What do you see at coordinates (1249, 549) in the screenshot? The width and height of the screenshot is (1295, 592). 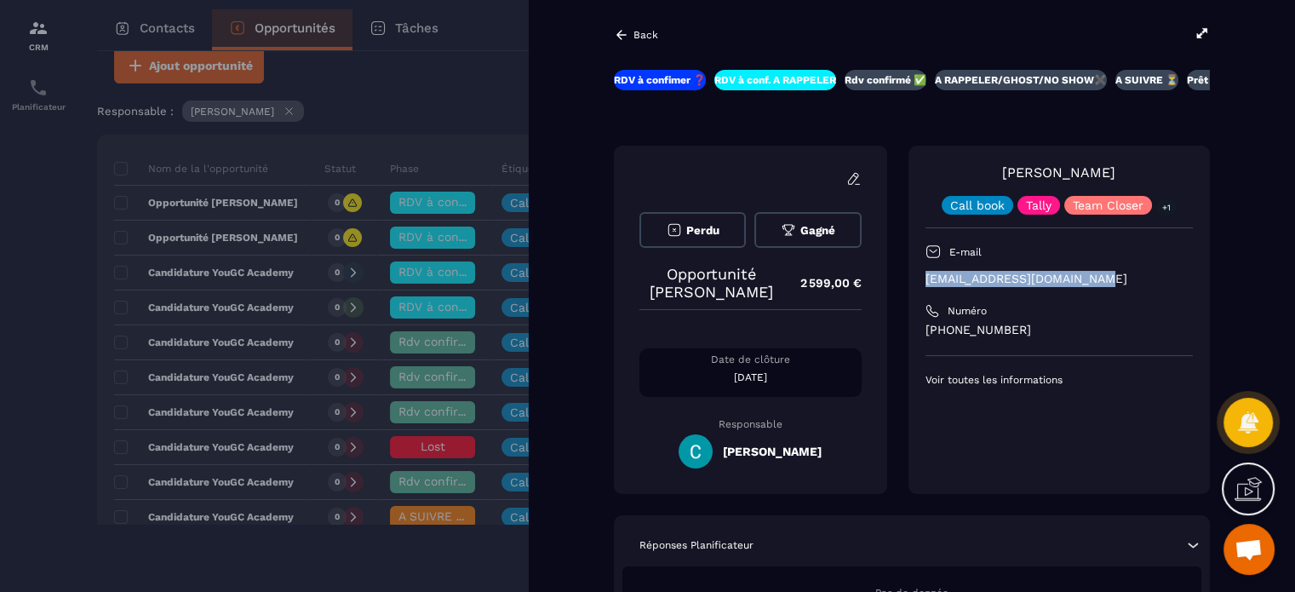 I see `div: Ouvrir le chat` at bounding box center [1249, 549].